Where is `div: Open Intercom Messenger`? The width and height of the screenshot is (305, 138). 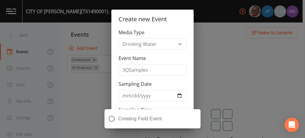
div: Open Intercom Messenger is located at coordinates (292, 125).